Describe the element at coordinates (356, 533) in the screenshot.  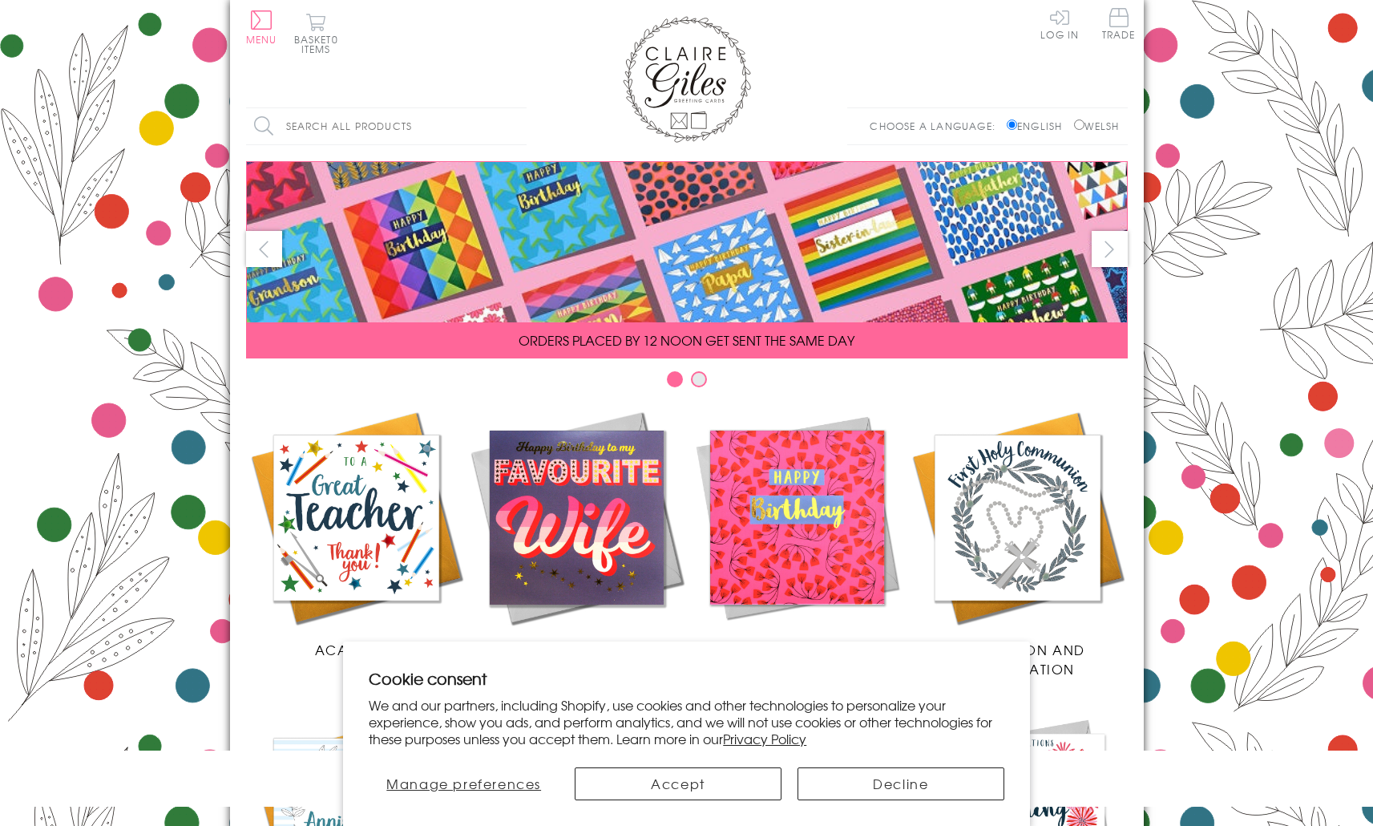
I see `a: Academic` at that location.